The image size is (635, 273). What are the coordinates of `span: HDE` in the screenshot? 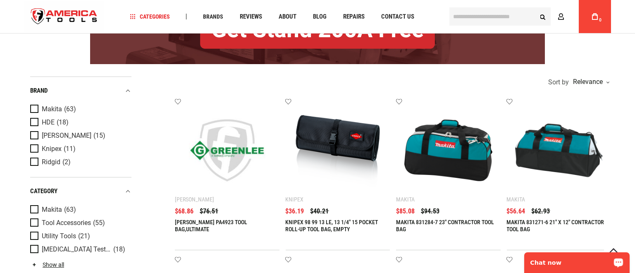 It's located at (48, 122).